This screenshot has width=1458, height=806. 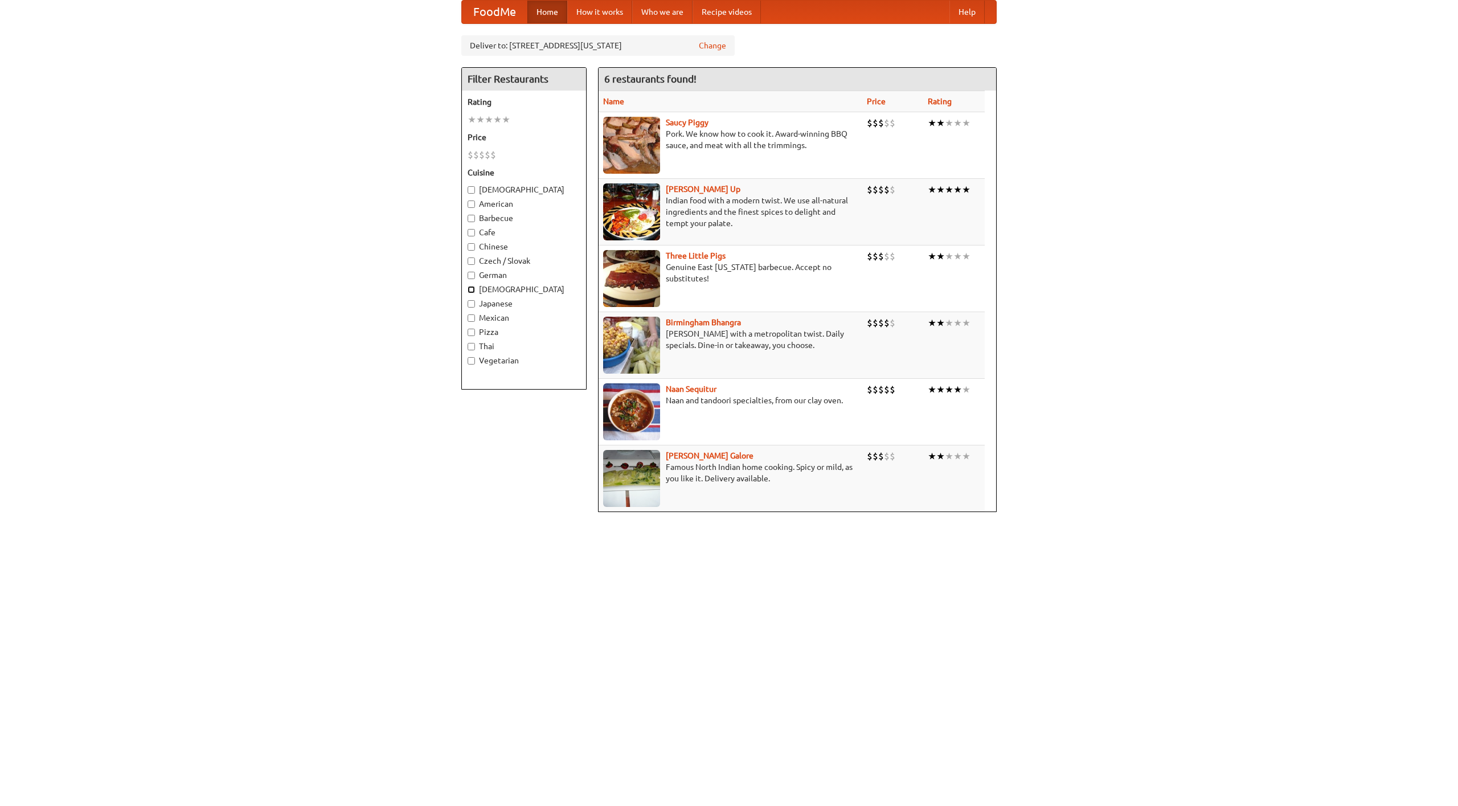 I want to click on label: Pizza, so click(x=524, y=332).